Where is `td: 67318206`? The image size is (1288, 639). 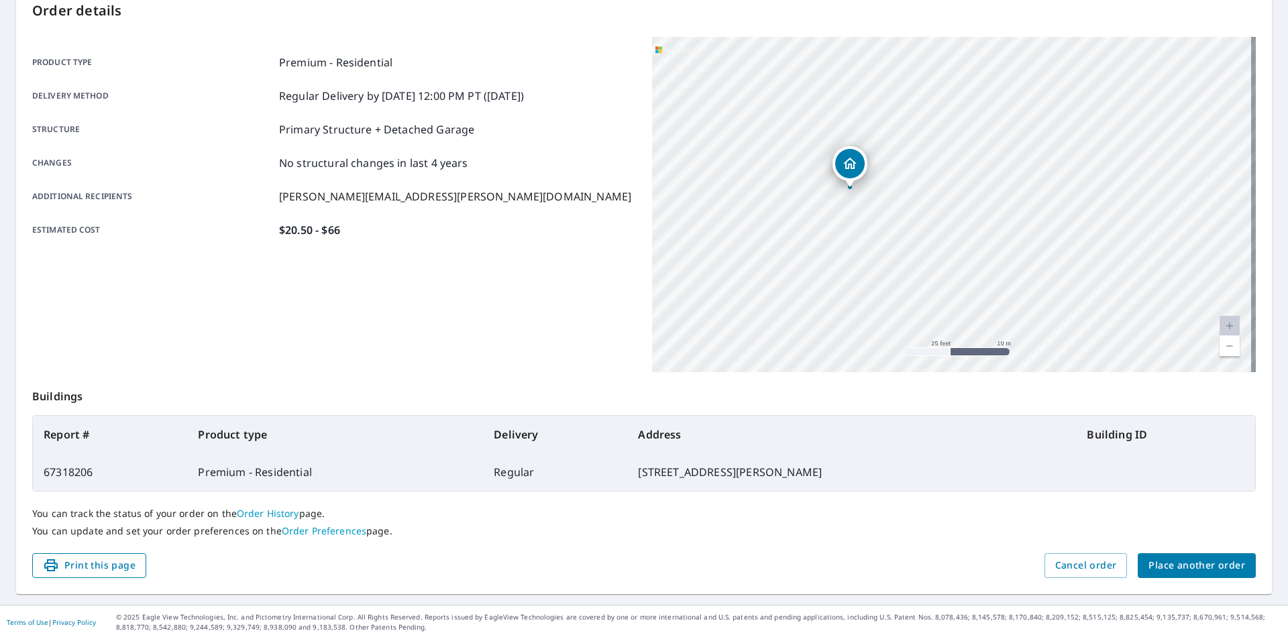
td: 67318206 is located at coordinates (110, 472).